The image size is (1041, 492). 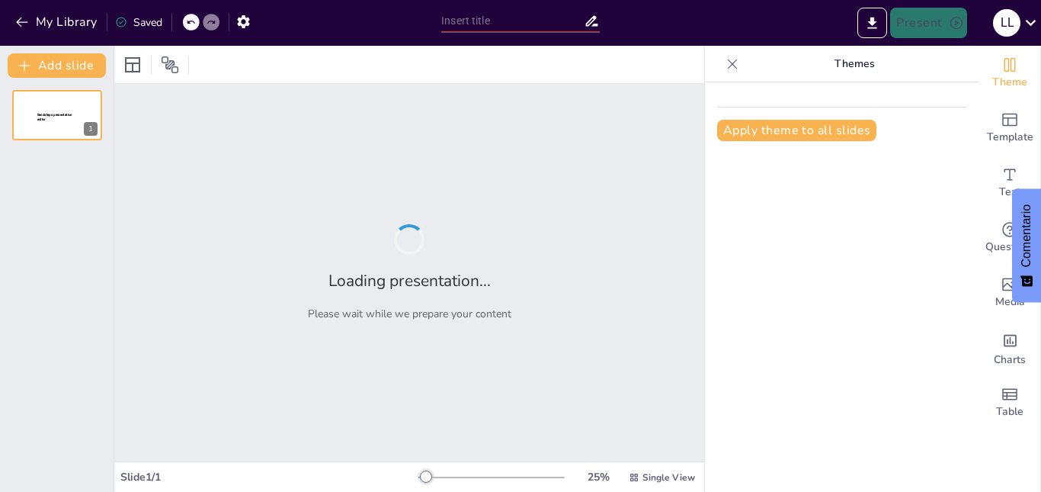 I want to click on button: Export to PowerPoint, so click(x=872, y=23).